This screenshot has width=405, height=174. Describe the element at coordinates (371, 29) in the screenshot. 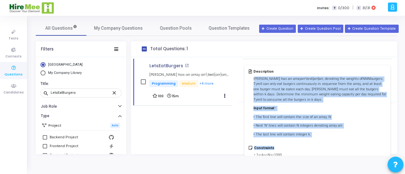

I see `button: Create Question Template` at that location.